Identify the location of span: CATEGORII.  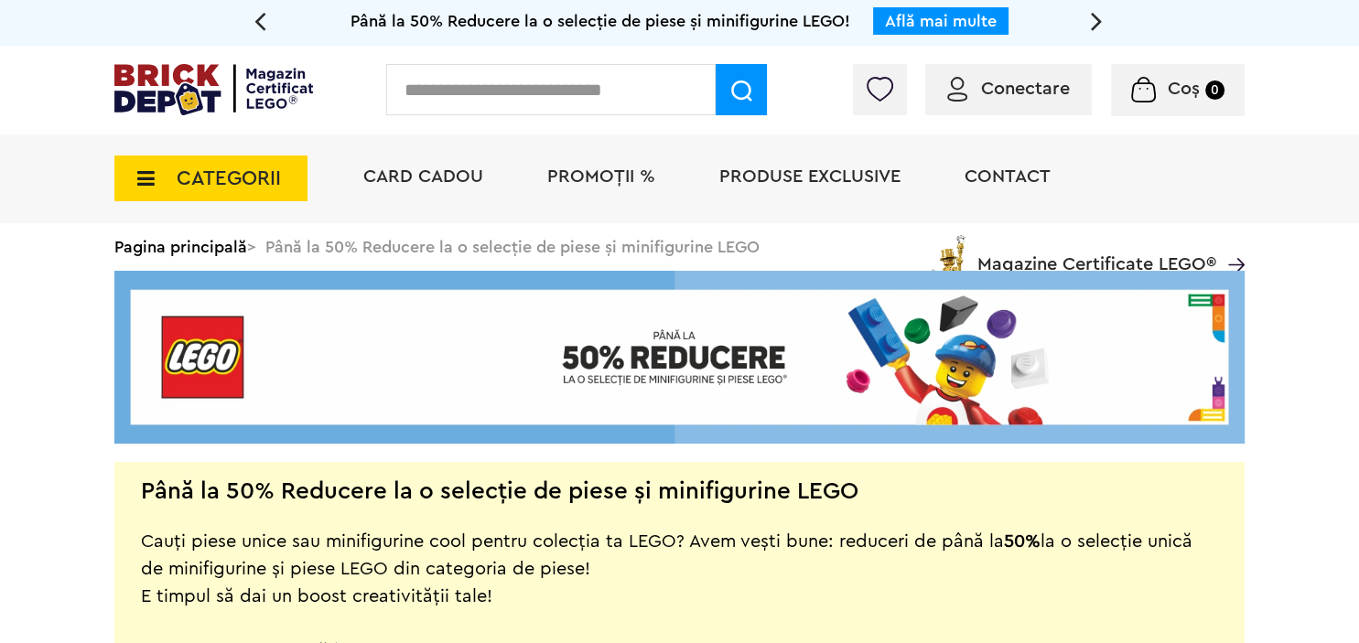
(229, 178).